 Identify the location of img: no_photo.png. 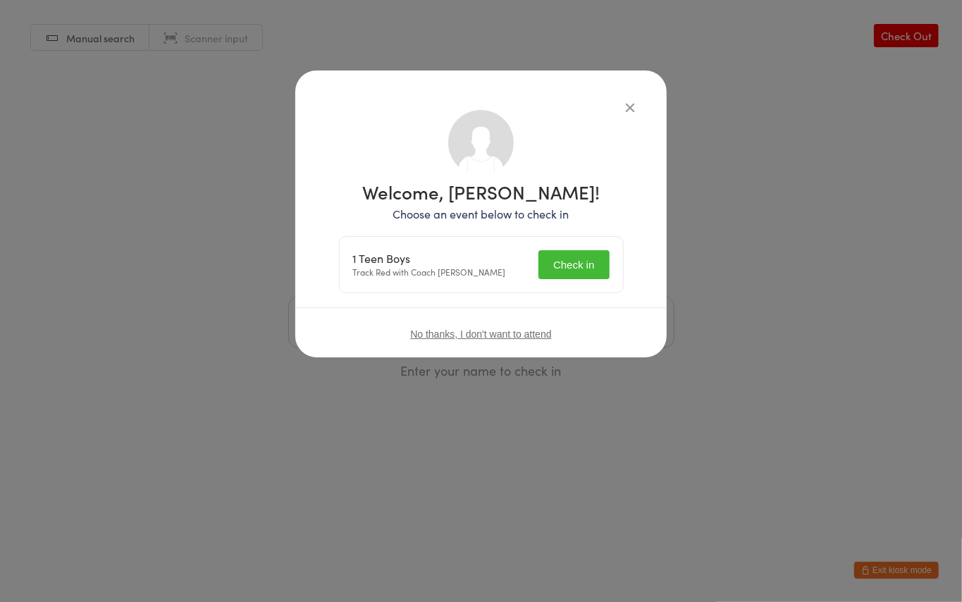
(481, 142).